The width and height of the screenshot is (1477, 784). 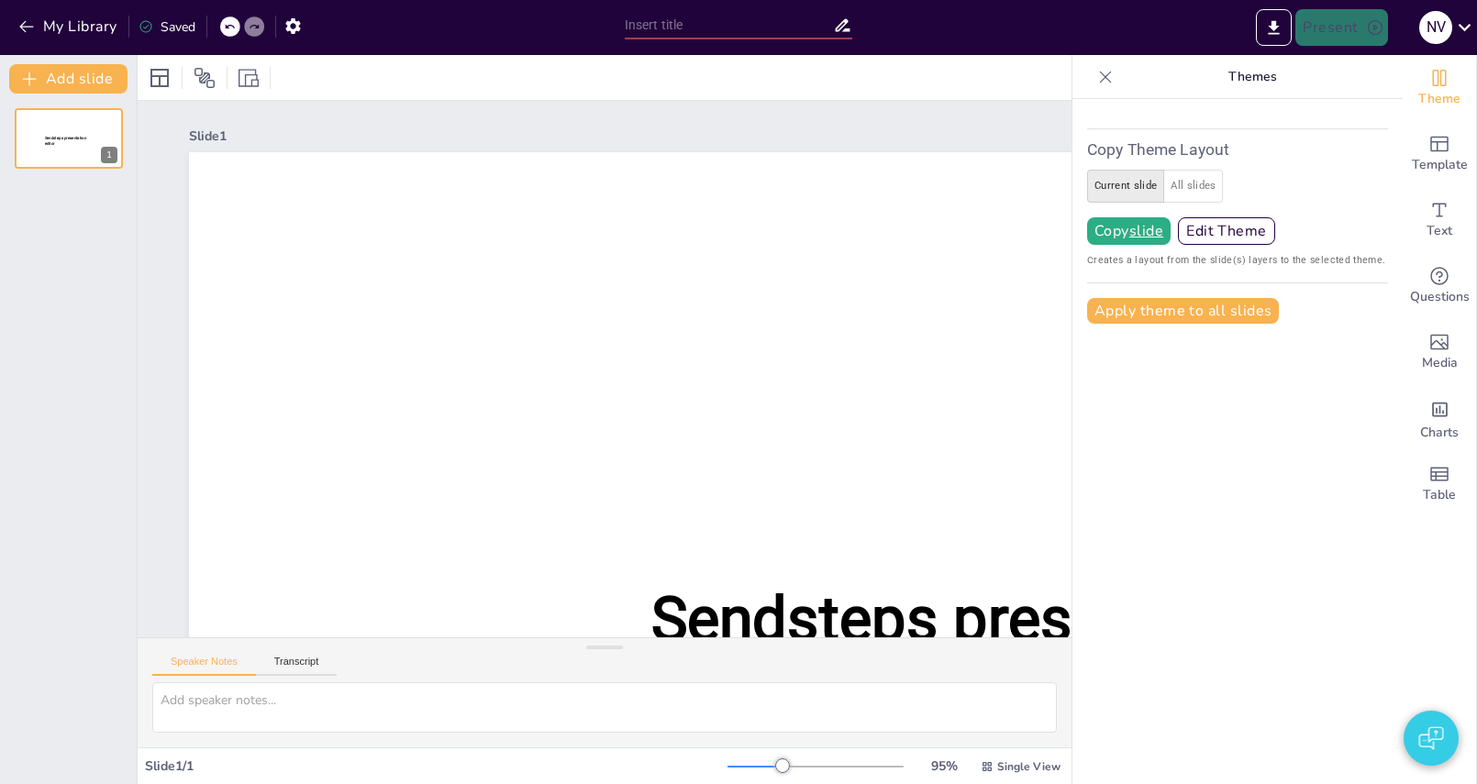 What do you see at coordinates (1128, 231) in the screenshot?
I see `button: Copyslide` at bounding box center [1128, 231].